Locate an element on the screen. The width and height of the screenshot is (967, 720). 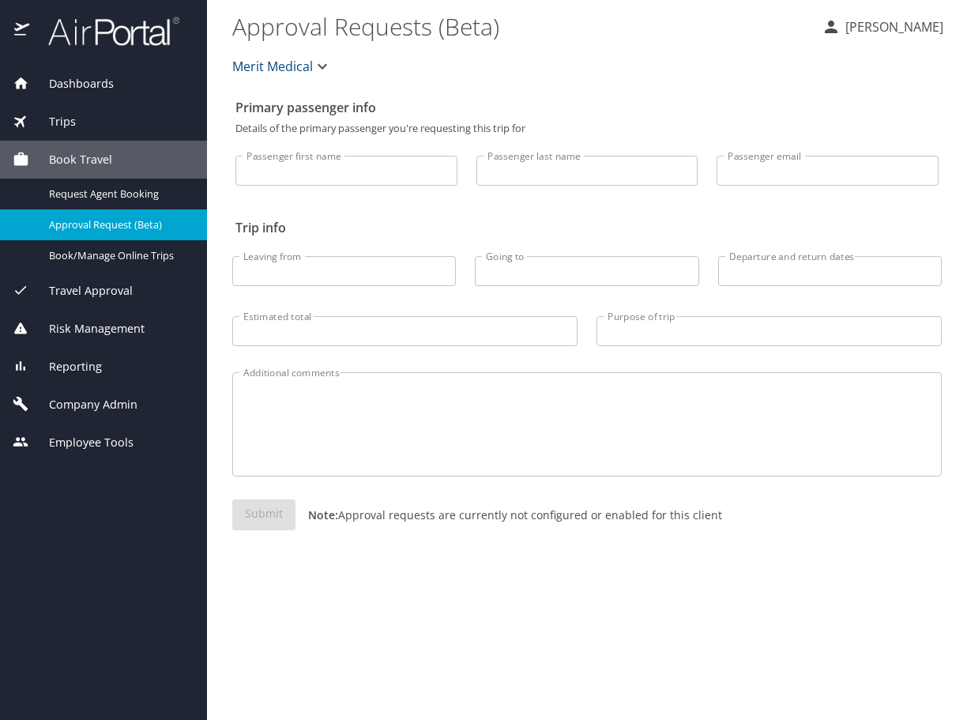
span: Reporting is located at coordinates (66, 367).